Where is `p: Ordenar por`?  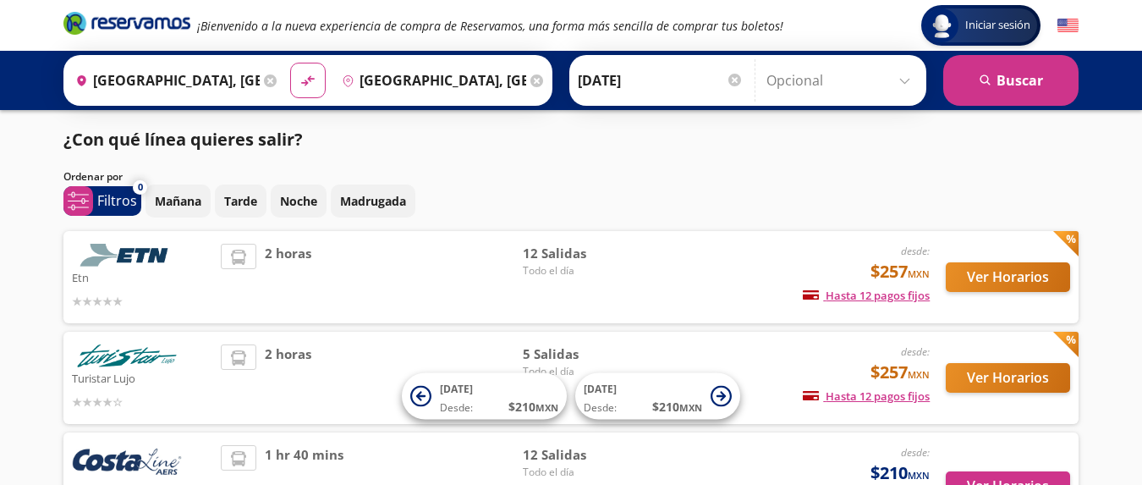
p: Ordenar por is located at coordinates (93, 177).